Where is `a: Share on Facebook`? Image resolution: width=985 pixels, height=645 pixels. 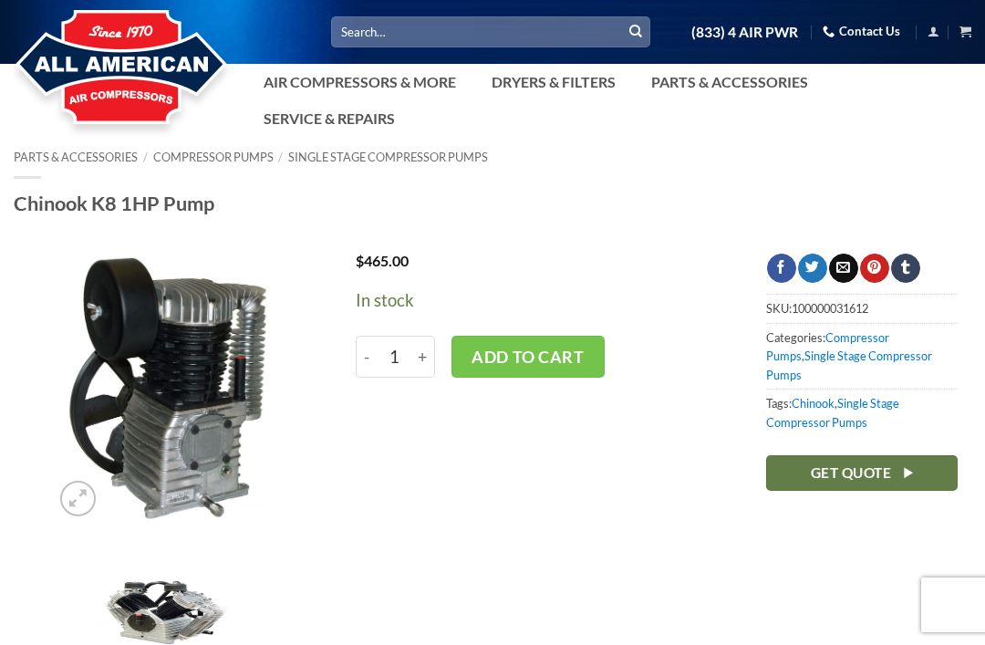
a: Share on Facebook is located at coordinates (781, 268).